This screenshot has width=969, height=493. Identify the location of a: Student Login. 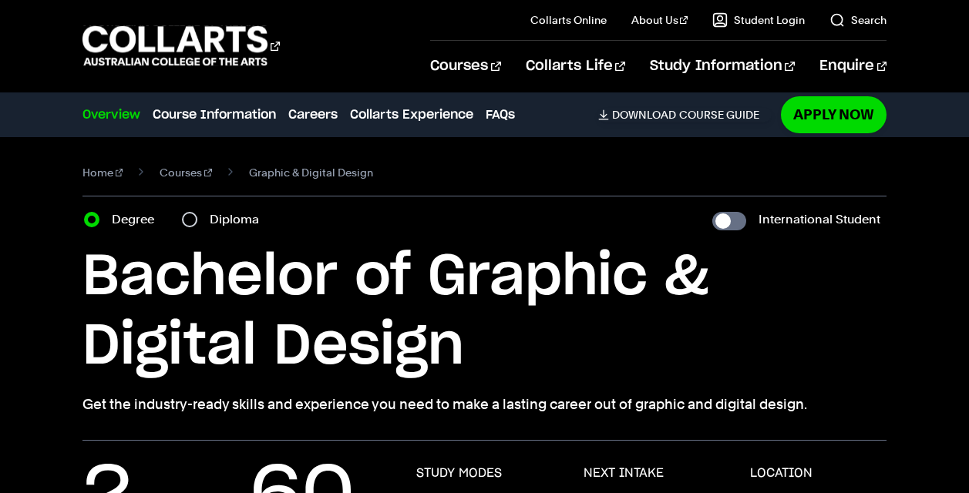
(758, 20).